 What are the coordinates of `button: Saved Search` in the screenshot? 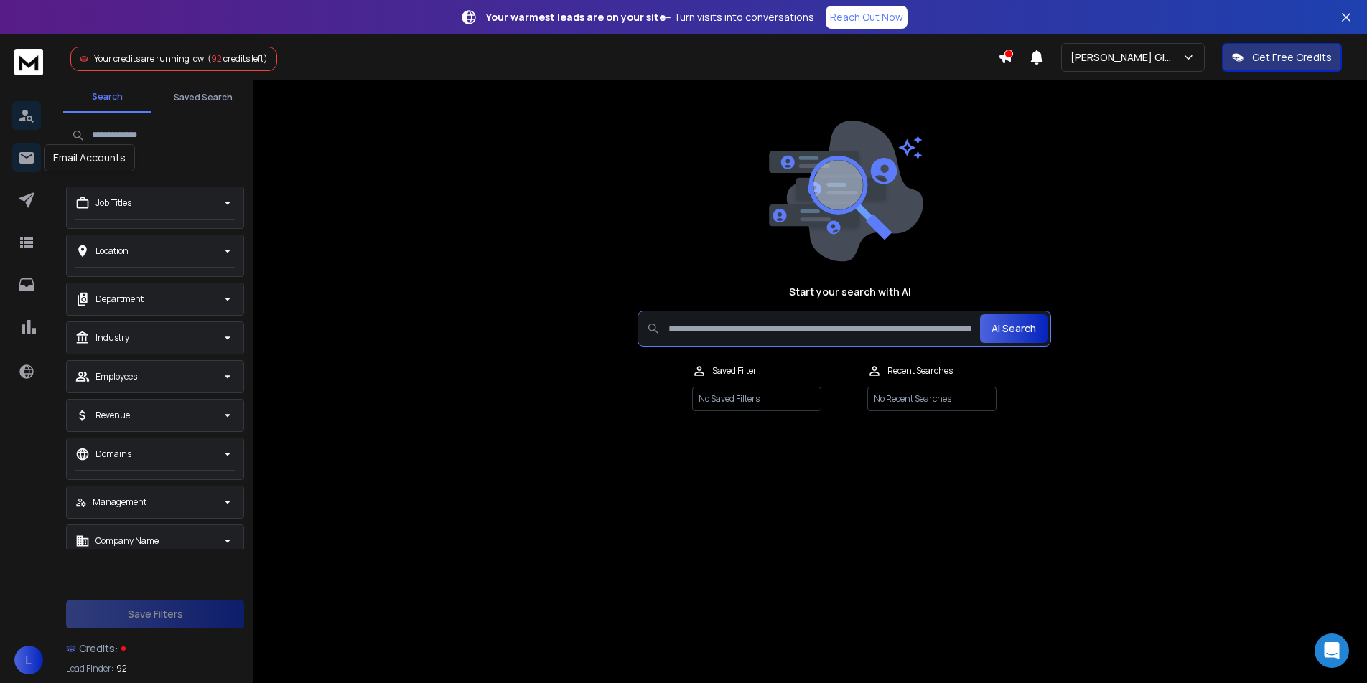 It's located at (203, 98).